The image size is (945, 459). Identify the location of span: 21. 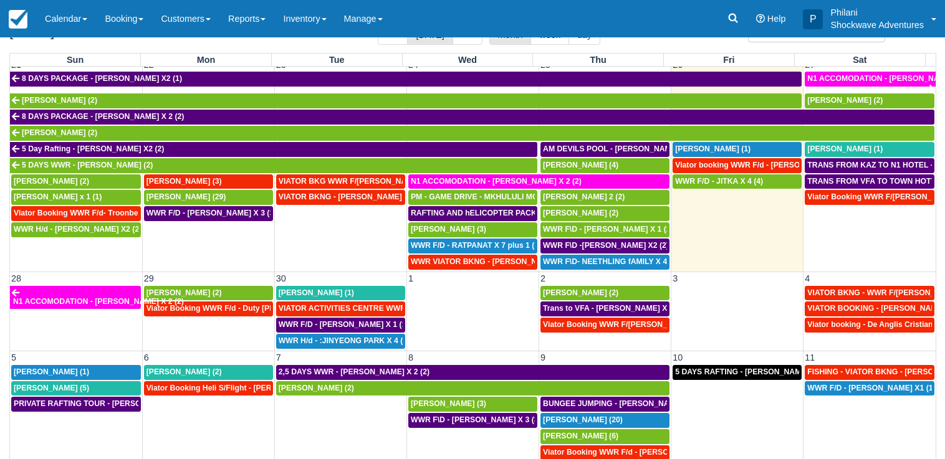
(16, 65).